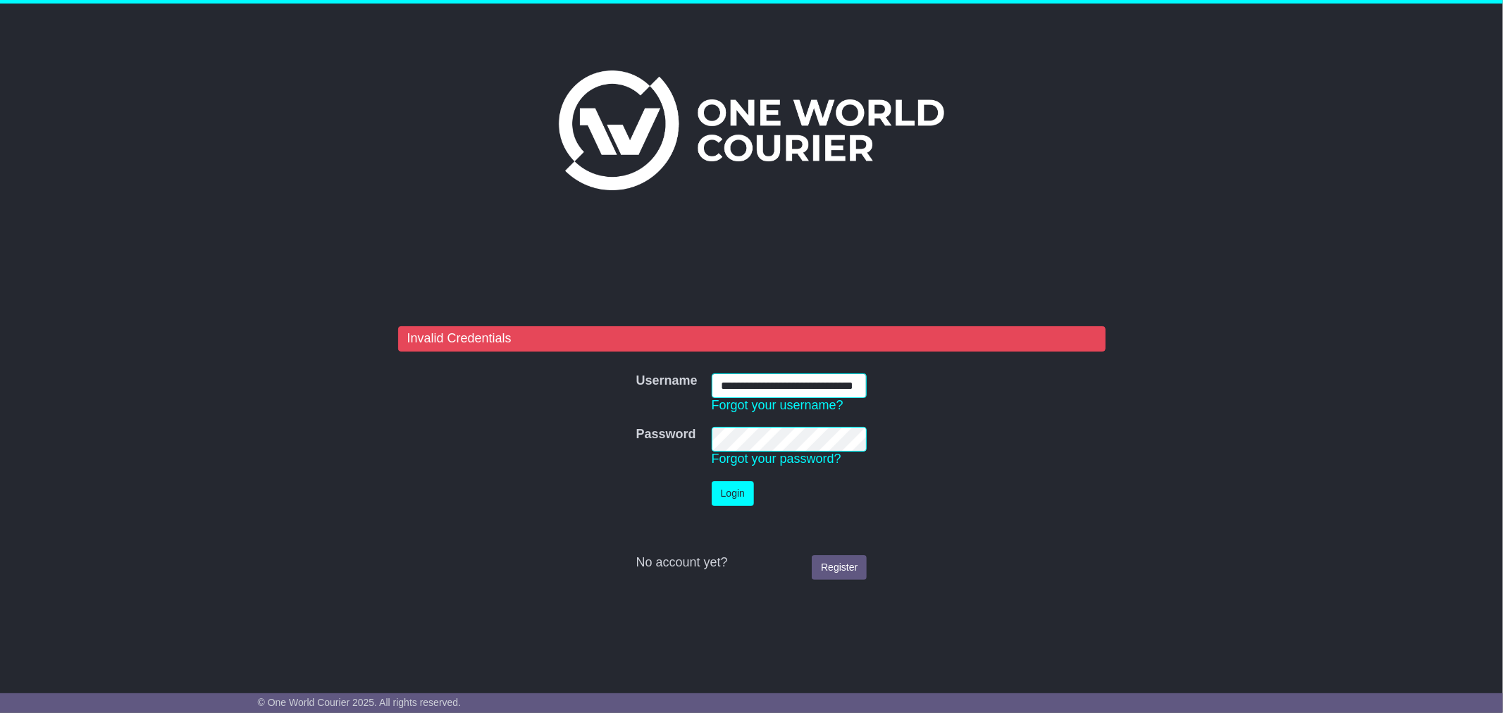  I want to click on div: Invalid Credentials, so click(752, 339).